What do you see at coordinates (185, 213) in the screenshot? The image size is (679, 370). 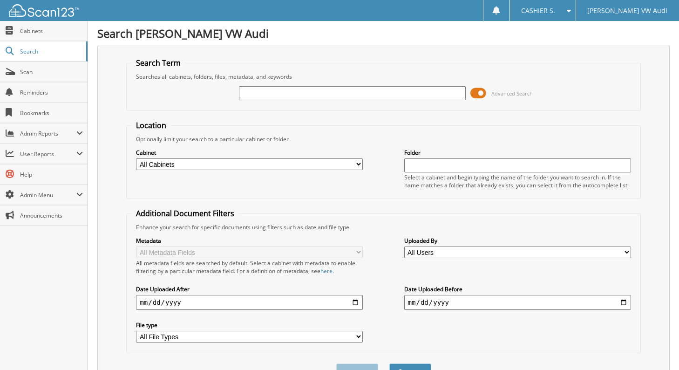 I see `legend: Additional Document Filters` at bounding box center [185, 213].